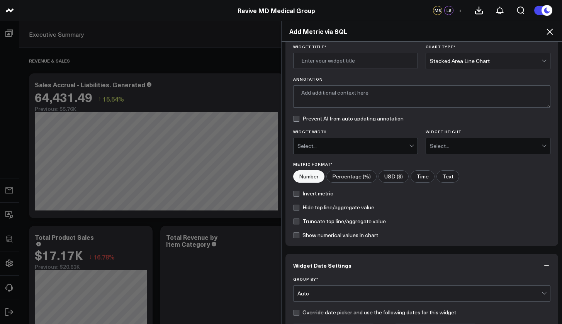 This screenshot has width=562, height=324. I want to click on label: Group By *, so click(422, 279).